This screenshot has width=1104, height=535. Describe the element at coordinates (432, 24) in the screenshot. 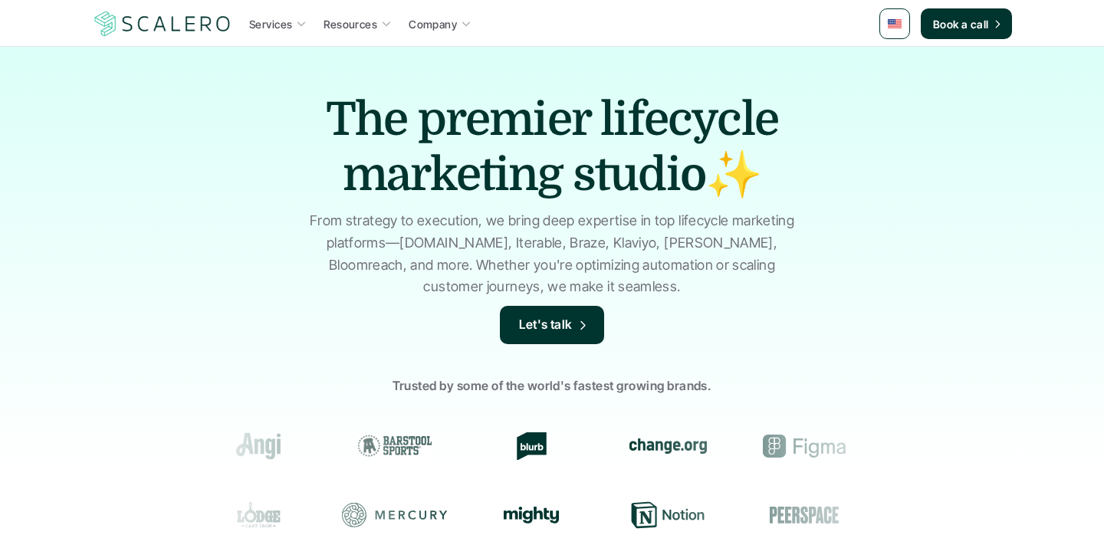

I see `p: Company` at that location.